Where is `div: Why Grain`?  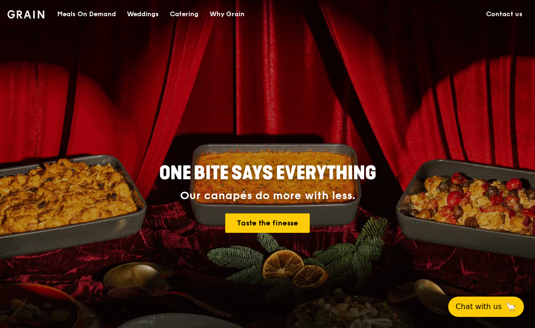 div: Why Grain is located at coordinates (227, 14).